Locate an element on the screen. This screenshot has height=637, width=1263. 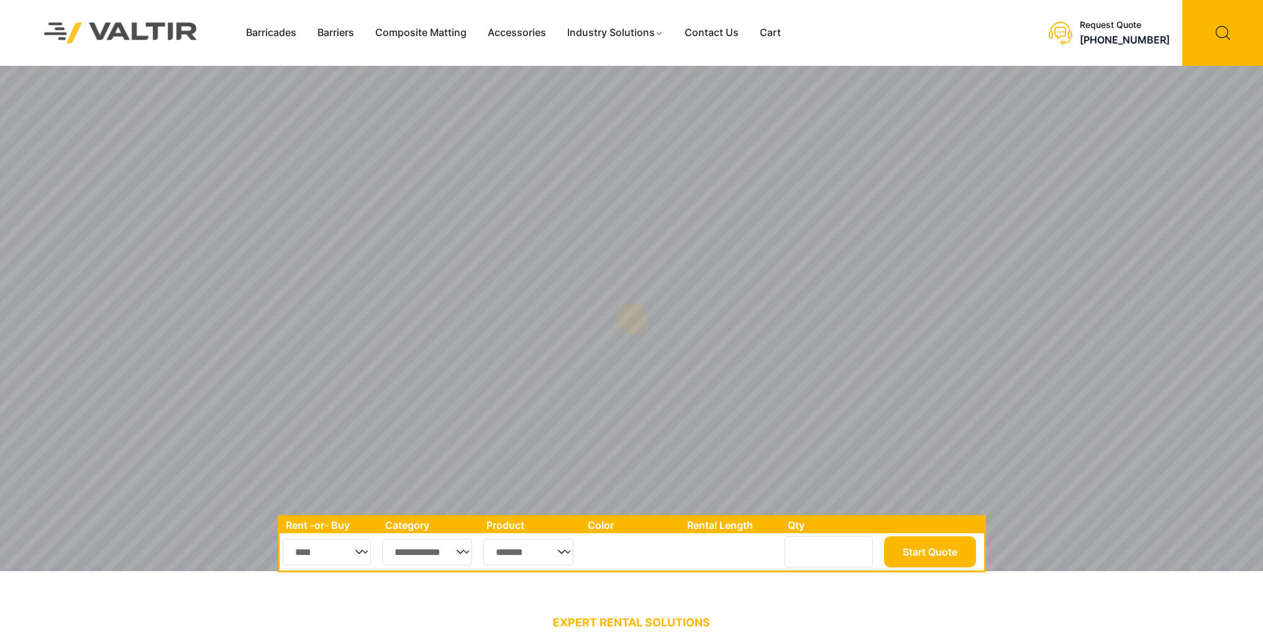
a: Accessories is located at coordinates (517, 33).